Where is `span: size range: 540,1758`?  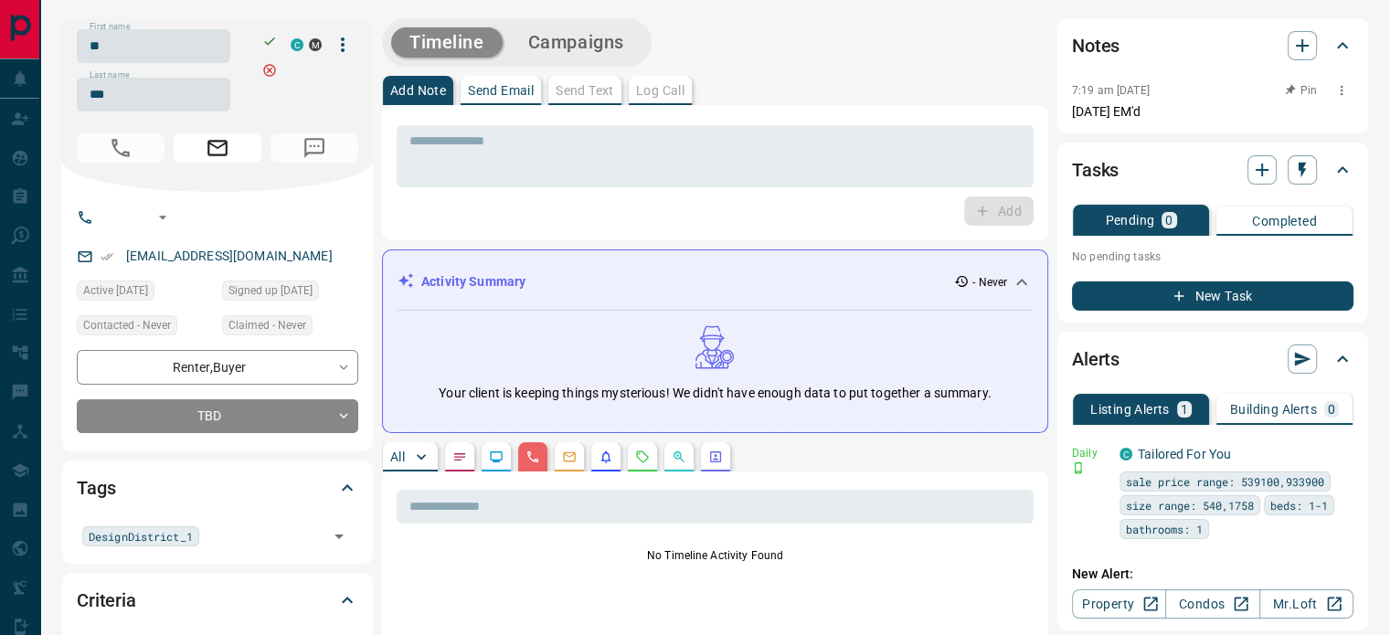
span: size range: 540,1758 is located at coordinates (1190, 505).